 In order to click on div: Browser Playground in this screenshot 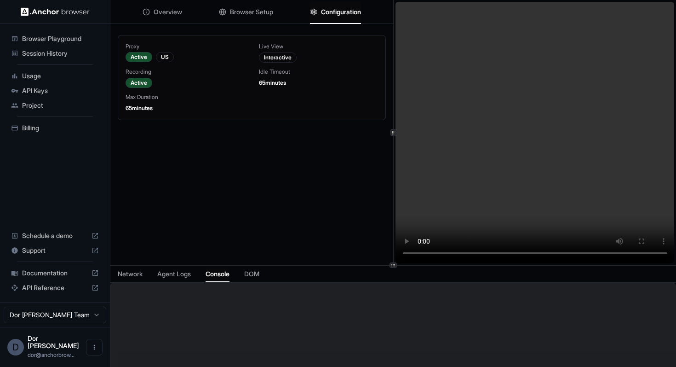, I will do `click(55, 39)`.